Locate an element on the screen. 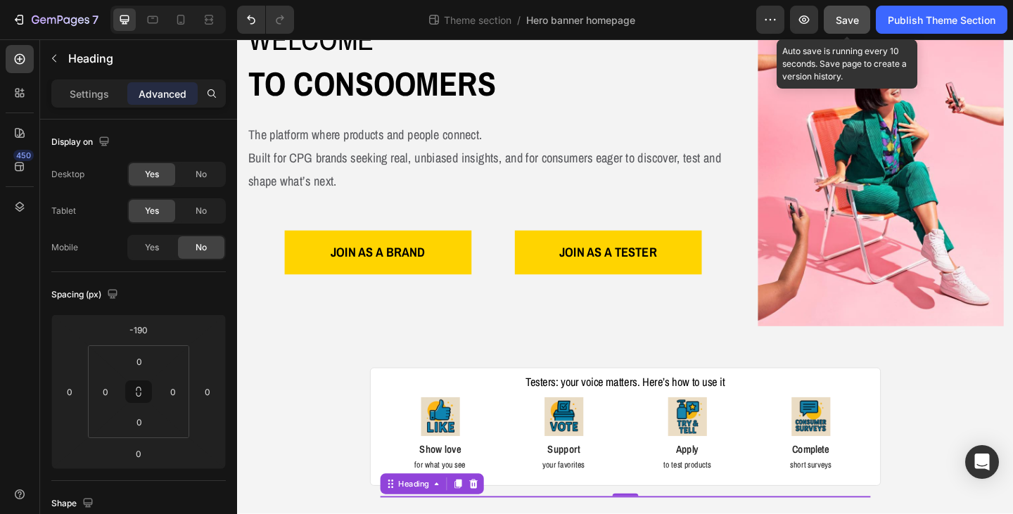 The height and width of the screenshot is (514, 1013). div: 450 is located at coordinates (23, 155).